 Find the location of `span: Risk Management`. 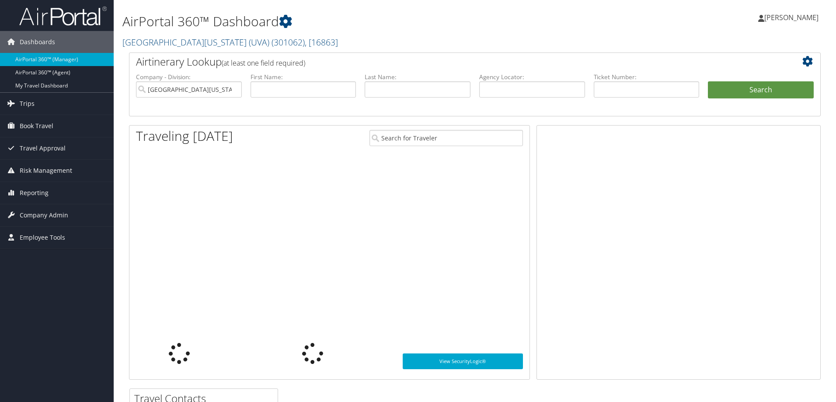

span: Risk Management is located at coordinates (46, 171).